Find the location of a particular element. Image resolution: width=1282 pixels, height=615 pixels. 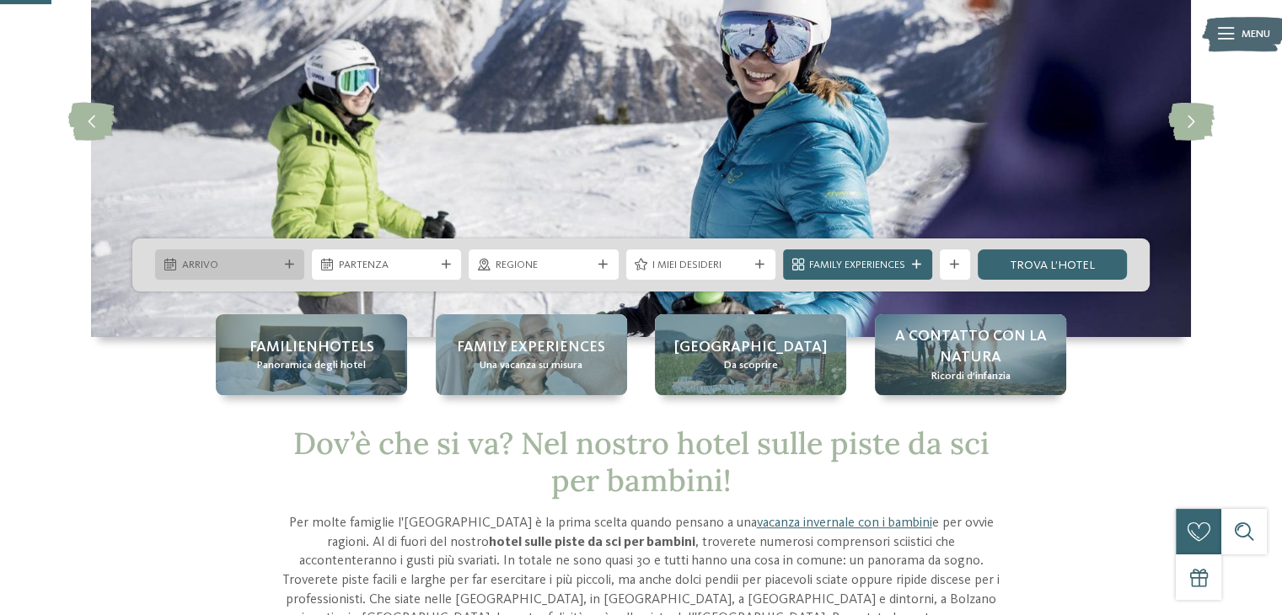

span: Regione is located at coordinates (544, 265).